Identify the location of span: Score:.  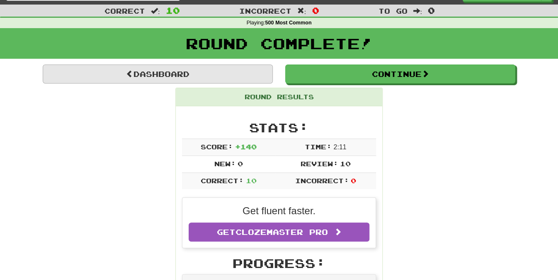
(217, 147).